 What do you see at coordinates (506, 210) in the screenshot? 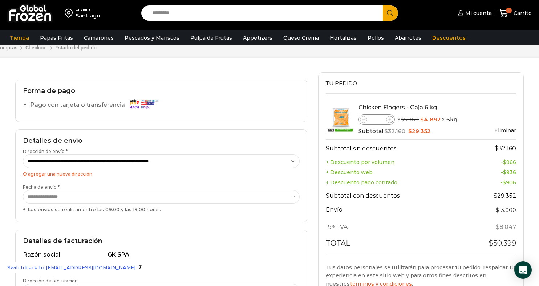
I see `label: Flat rate:` at bounding box center [506, 210].